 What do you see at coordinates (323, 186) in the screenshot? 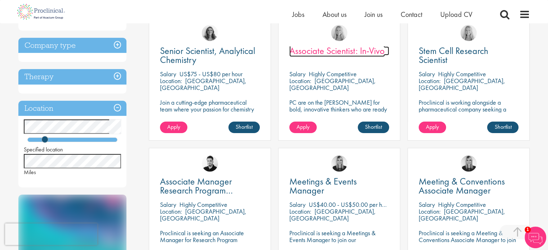
I see `span: Meetings & Events Manager` at bounding box center [323, 186].